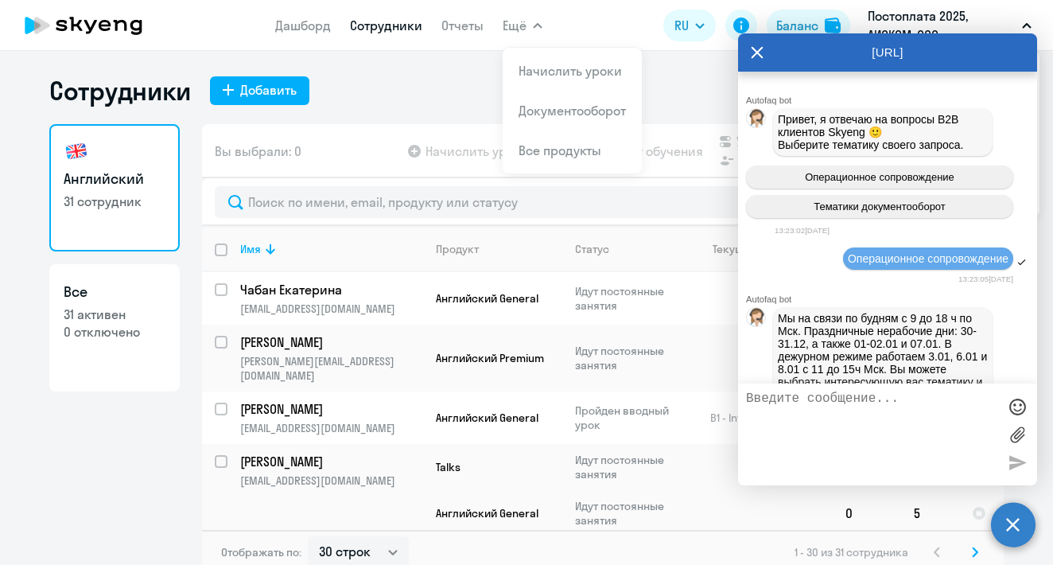  Describe the element at coordinates (592, 249) in the screenshot. I see `div: Статус` at that location.